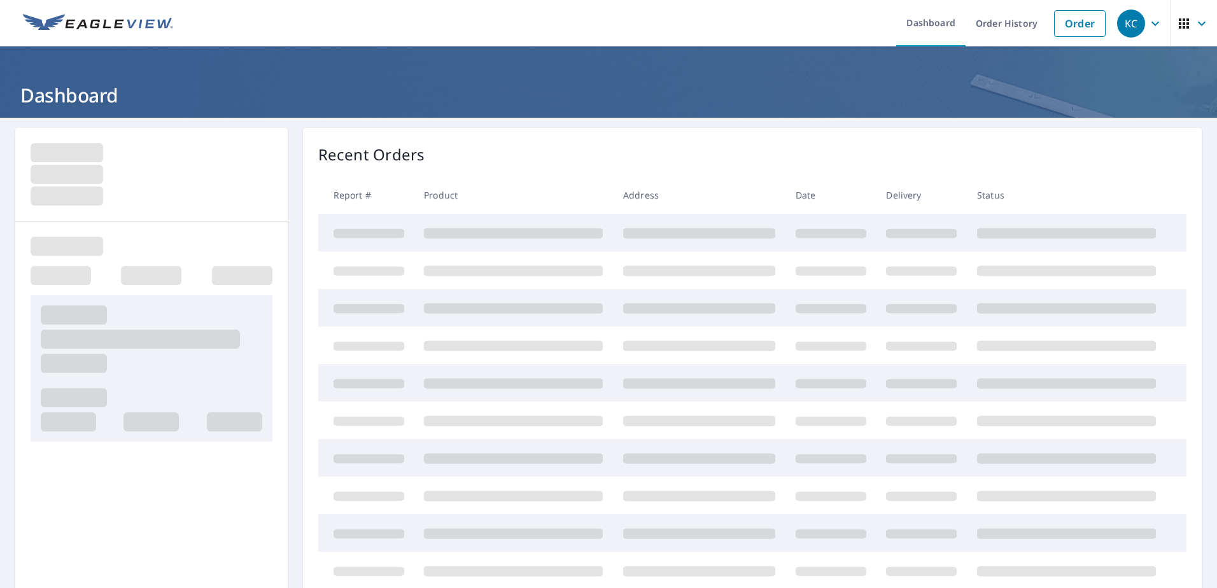 The height and width of the screenshot is (588, 1217). I want to click on img: EV Logo, so click(98, 24).